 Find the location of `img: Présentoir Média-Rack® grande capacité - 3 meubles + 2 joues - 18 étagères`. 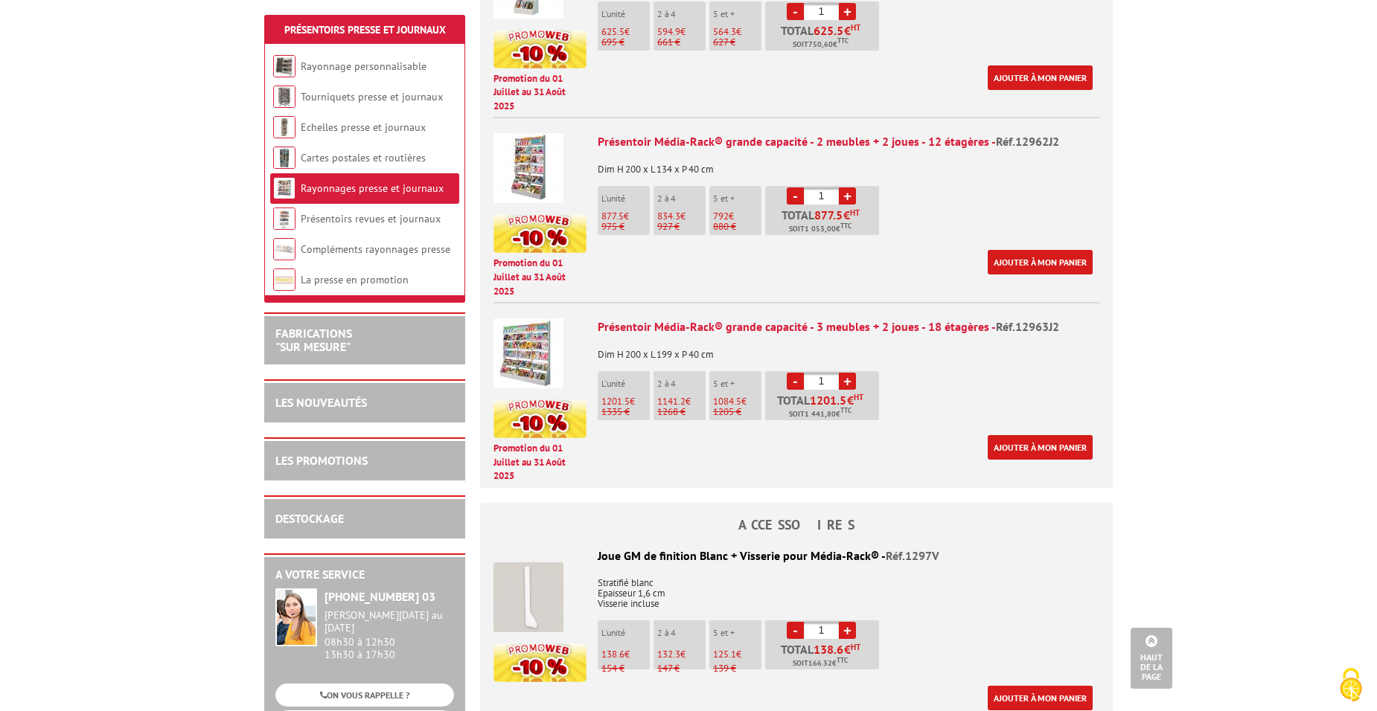

img: Présentoir Média-Rack® grande capacité - 3 meubles + 2 joues - 18 étagères is located at coordinates (528, 354).